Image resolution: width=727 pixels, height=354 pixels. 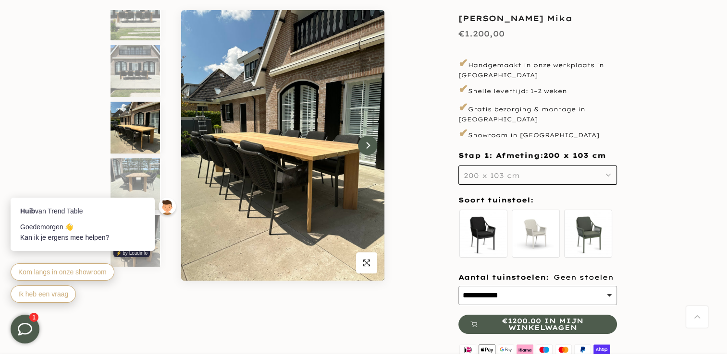 What do you see at coordinates (537, 89) in the screenshot?
I see `p: Snelle levertijd: 1–2 weken` at bounding box center [537, 89].